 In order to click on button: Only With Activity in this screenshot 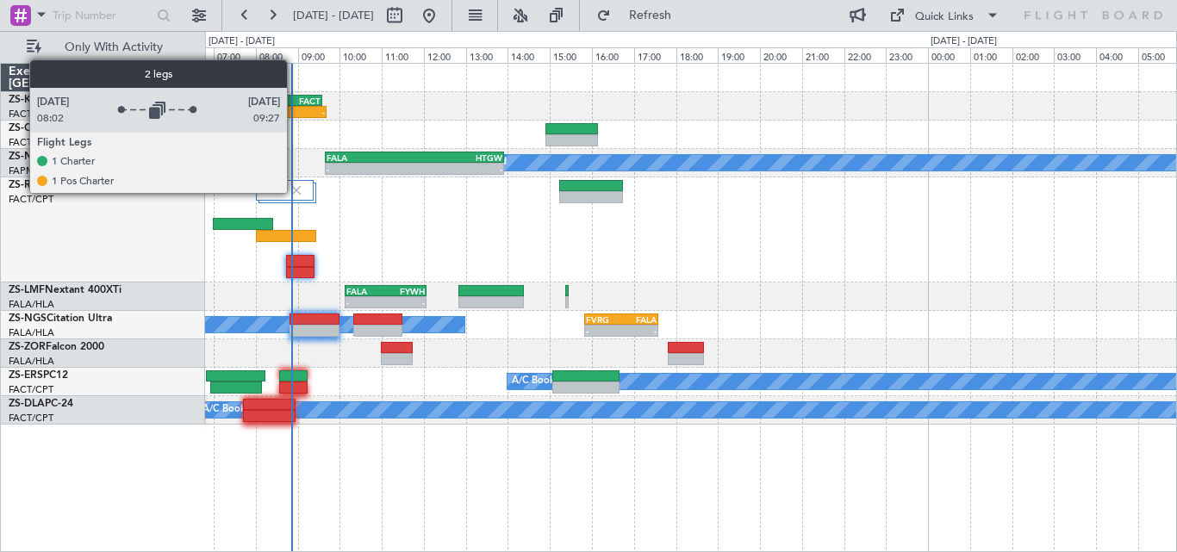, I will do `click(103, 47)`.